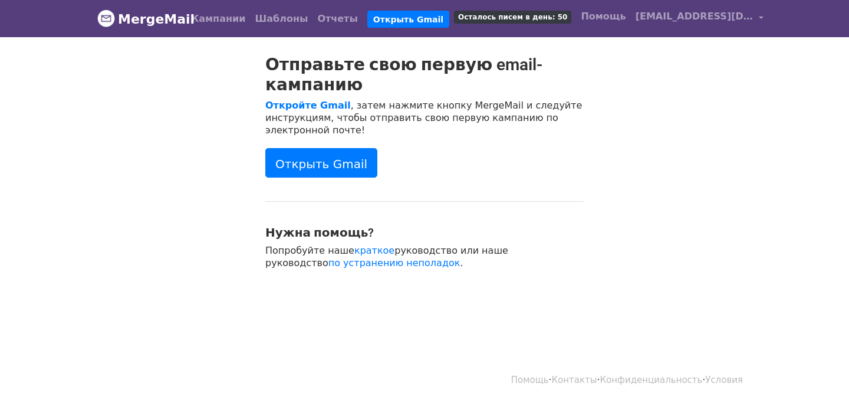  I want to click on font: Условия, so click(724, 380).